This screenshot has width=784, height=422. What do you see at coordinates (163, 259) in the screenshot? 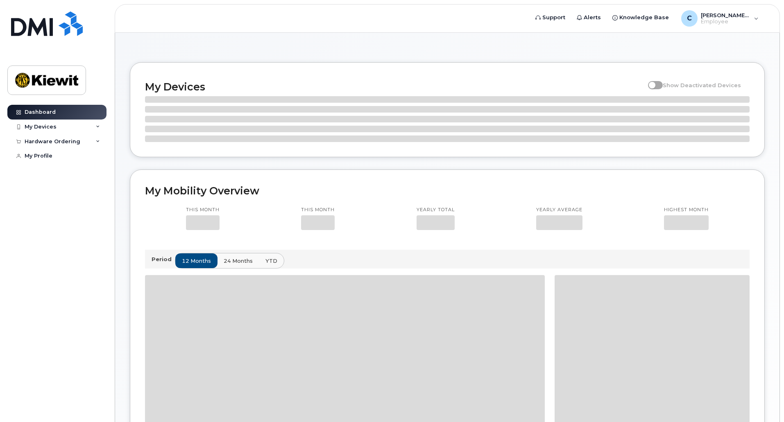
I see `p: Period` at bounding box center [163, 259].